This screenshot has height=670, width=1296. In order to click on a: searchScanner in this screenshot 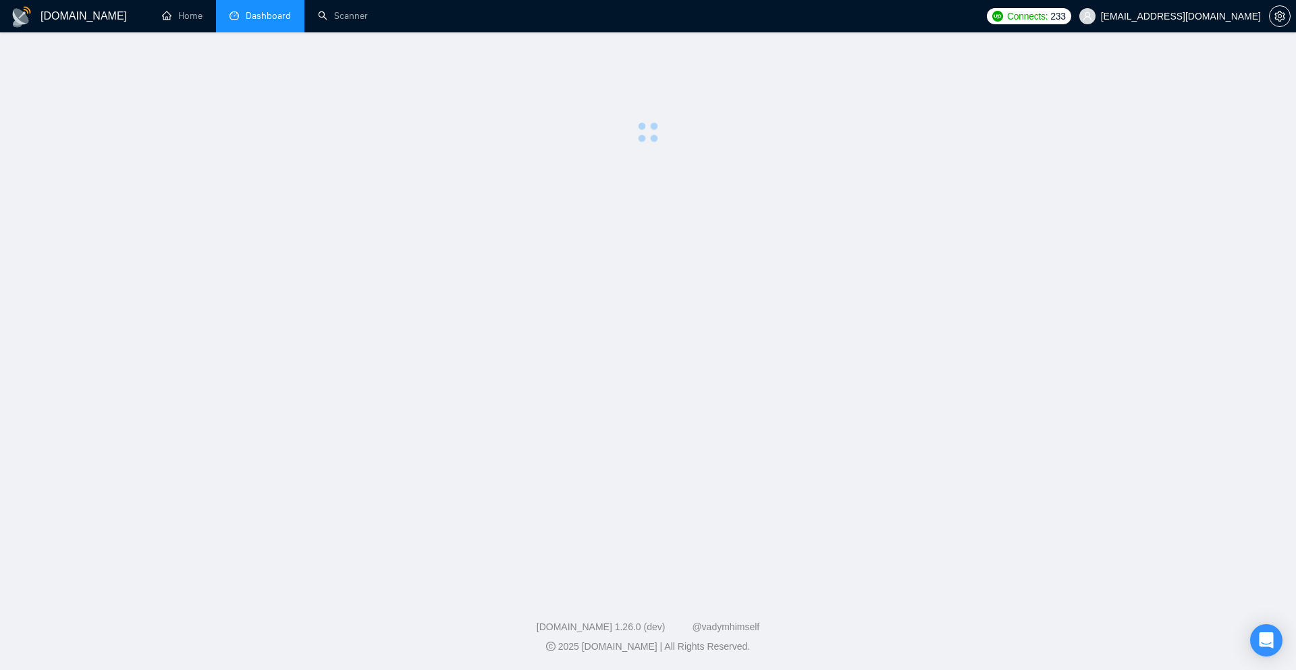, I will do `click(343, 16)`.